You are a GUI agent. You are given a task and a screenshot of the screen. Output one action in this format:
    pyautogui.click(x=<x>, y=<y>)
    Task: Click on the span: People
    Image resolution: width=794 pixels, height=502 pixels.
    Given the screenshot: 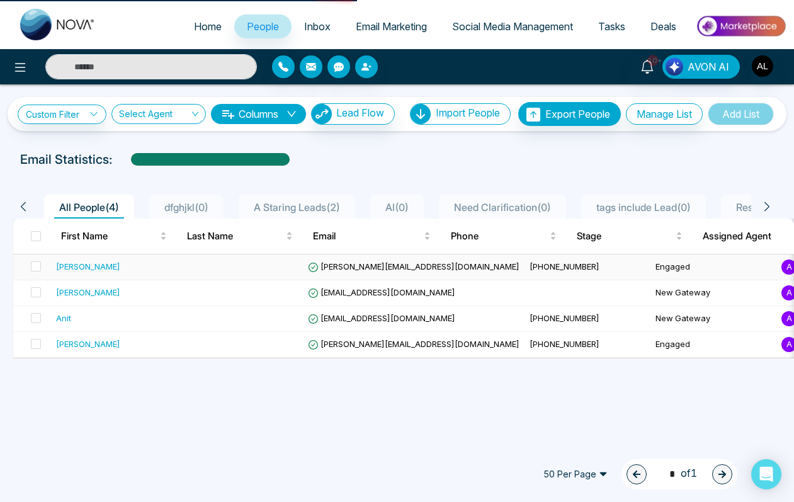 What is the action you would take?
    pyautogui.click(x=263, y=26)
    